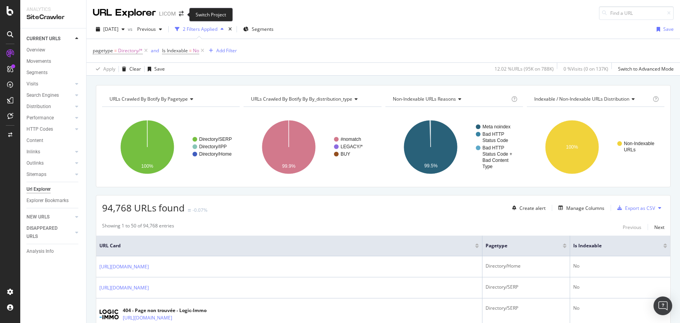 This screenshot has width=680, height=323. What do you see at coordinates (155, 50) in the screenshot?
I see `div: and` at bounding box center [155, 50].